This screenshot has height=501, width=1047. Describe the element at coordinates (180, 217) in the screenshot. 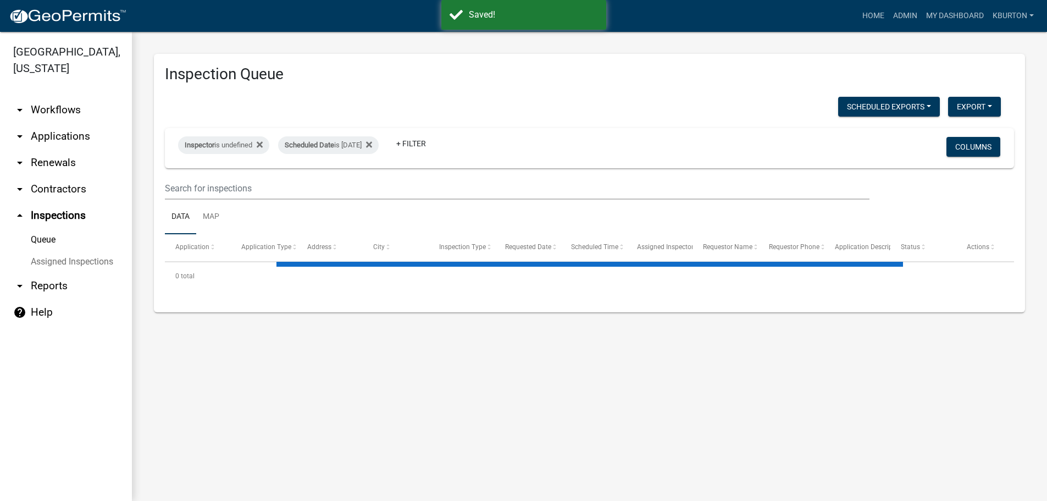

I see `a: Data` at that location.